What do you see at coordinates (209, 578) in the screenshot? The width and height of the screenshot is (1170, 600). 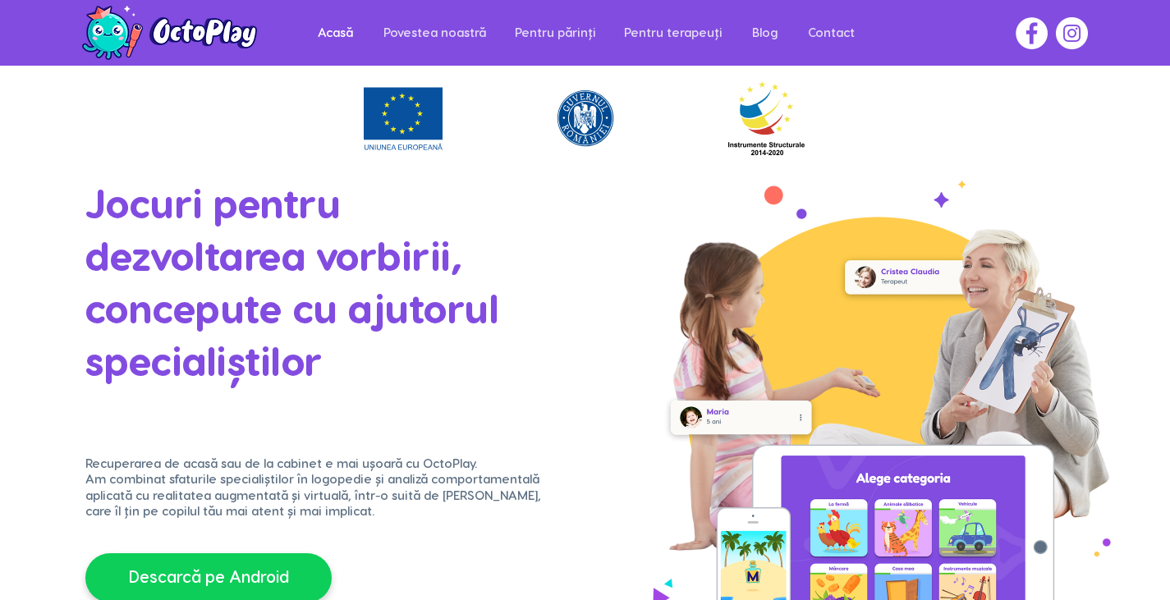 I see `span: Descarcă pe Android` at bounding box center [209, 578].